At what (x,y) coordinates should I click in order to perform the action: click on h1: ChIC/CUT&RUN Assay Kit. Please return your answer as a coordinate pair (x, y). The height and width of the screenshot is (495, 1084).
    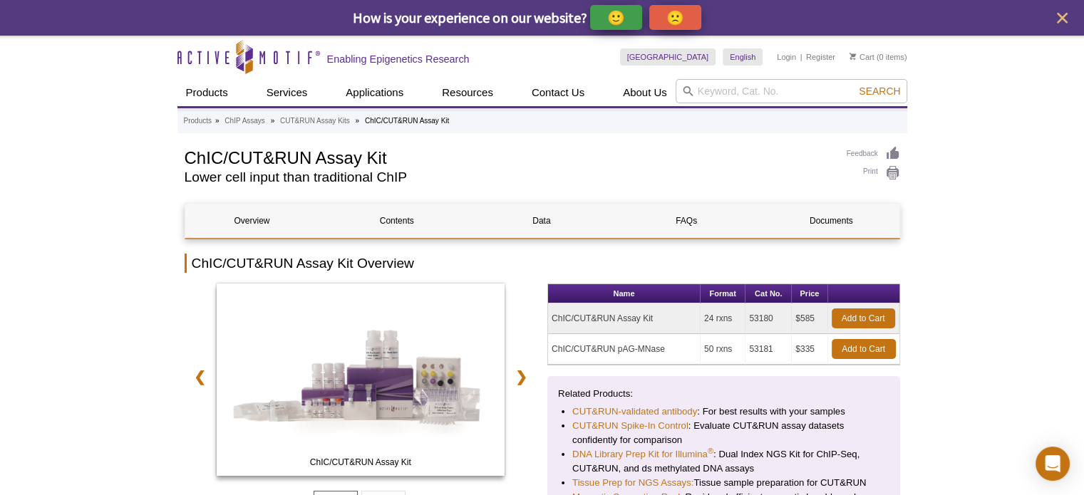
    Looking at the image, I should click on (508, 157).